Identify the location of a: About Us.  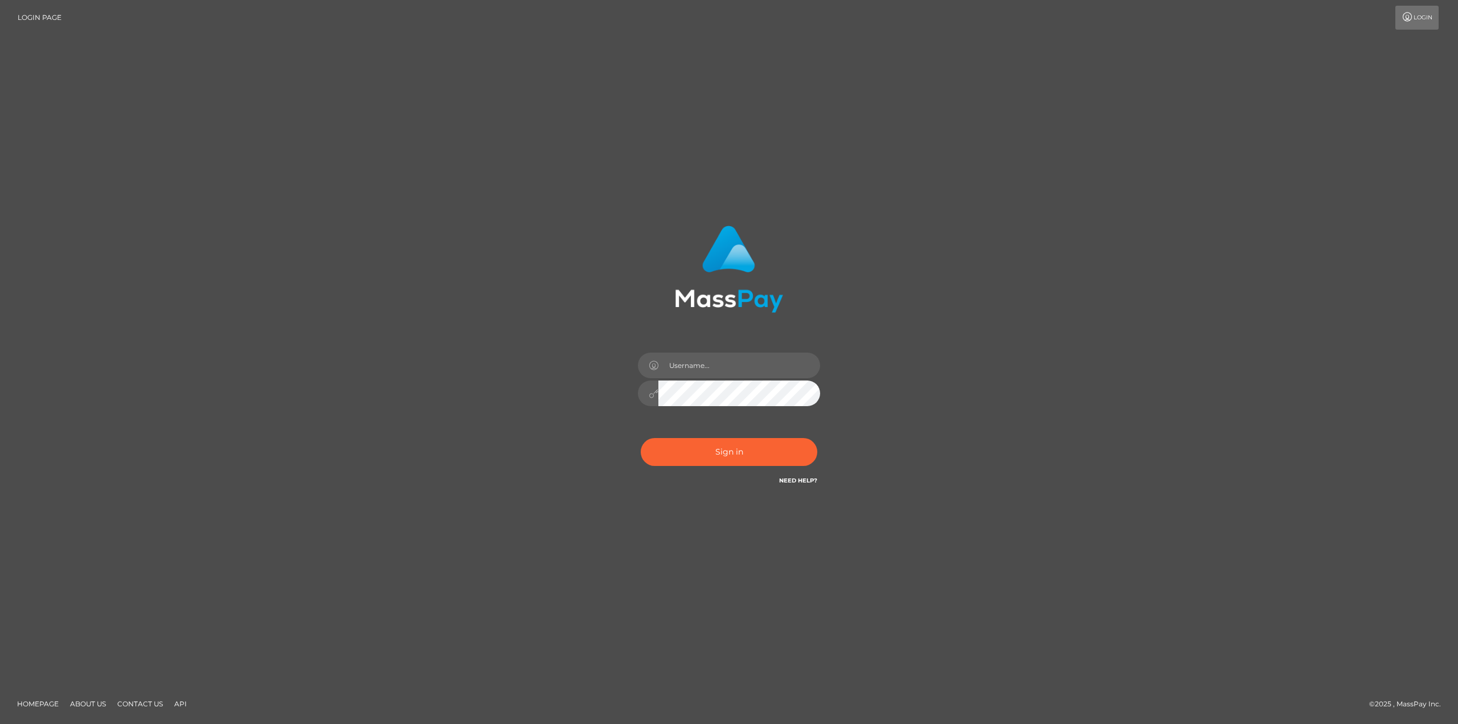
(88, 703).